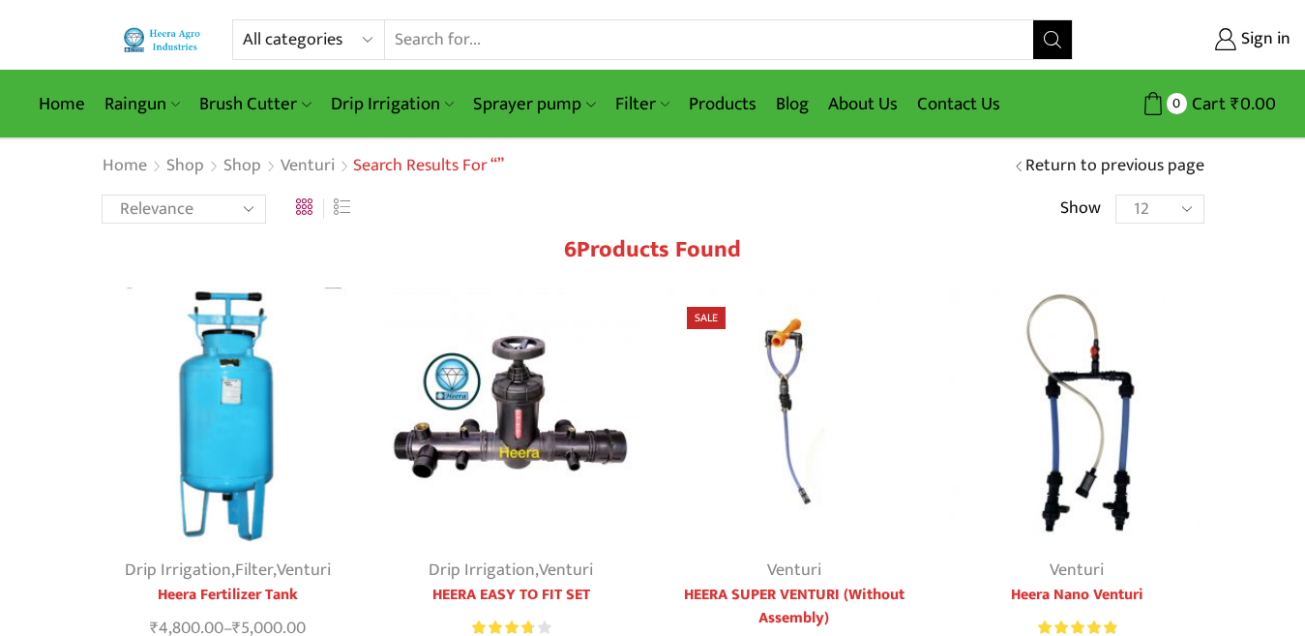 The width and height of the screenshot is (1305, 636). What do you see at coordinates (1115, 166) in the screenshot?
I see `a: Return to previous page` at bounding box center [1115, 166].